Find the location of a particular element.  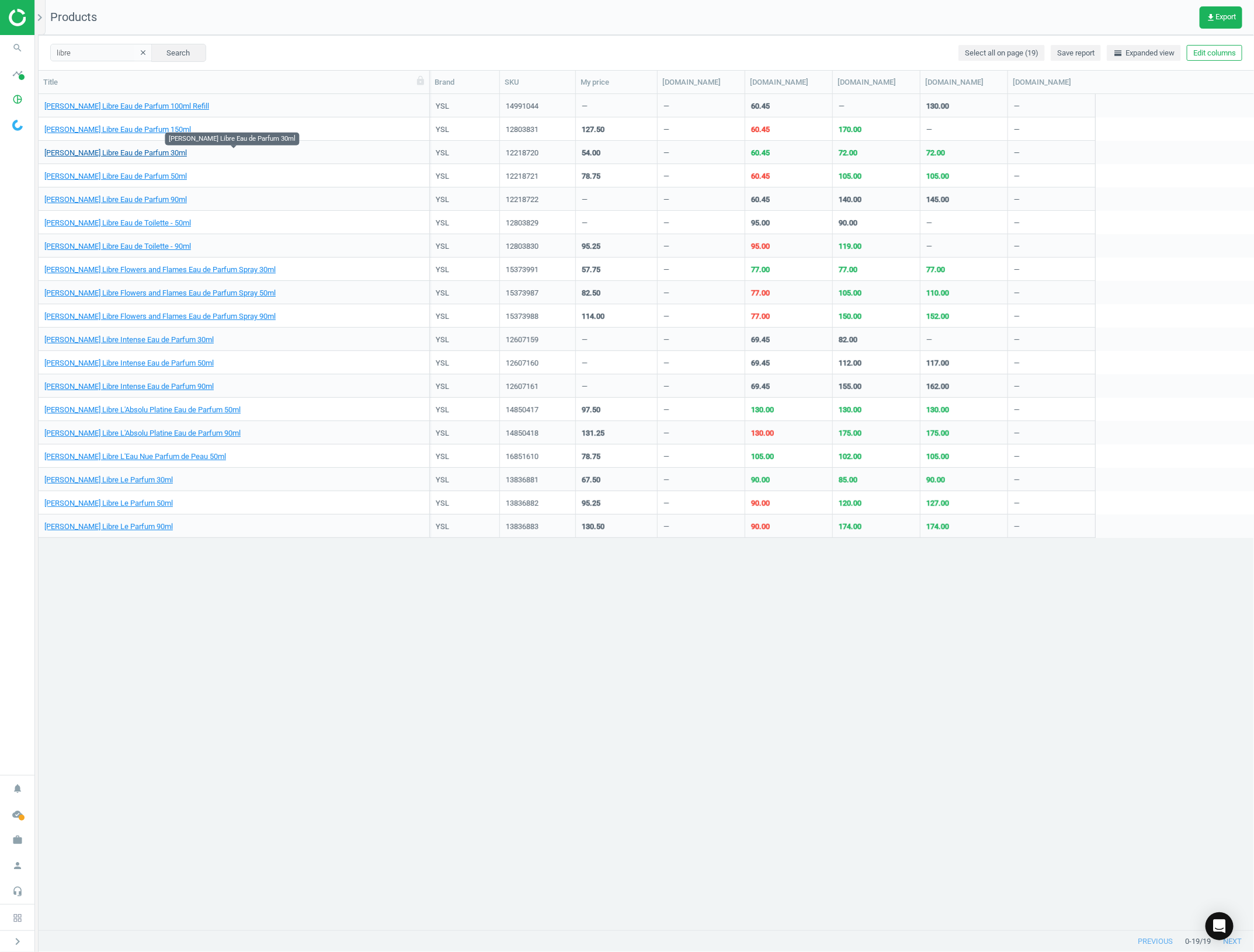

div: 110.00 is located at coordinates (937, 293).